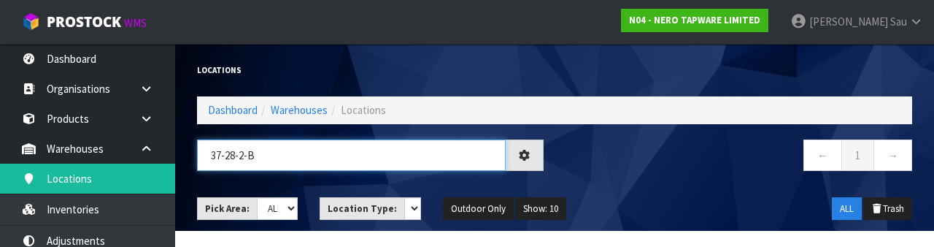 Image resolution: width=934 pixels, height=247 pixels. I want to click on strong: Pick Area:, so click(227, 208).